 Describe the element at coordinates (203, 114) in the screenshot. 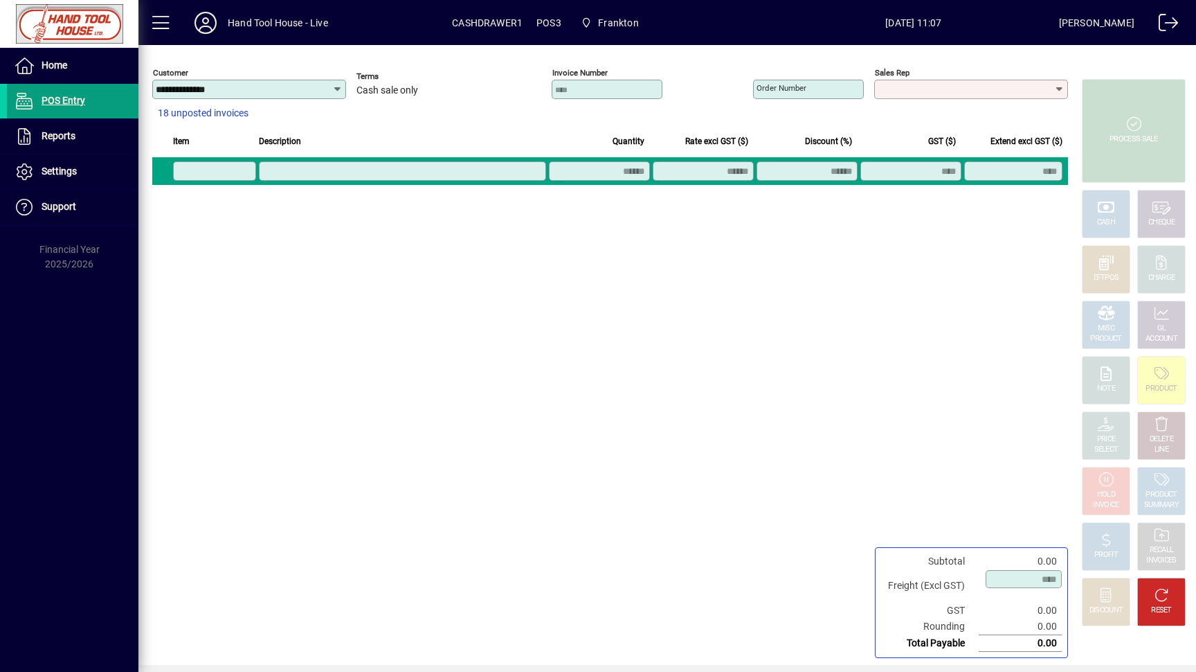

I see `button: 18 unposted invoices` at that location.